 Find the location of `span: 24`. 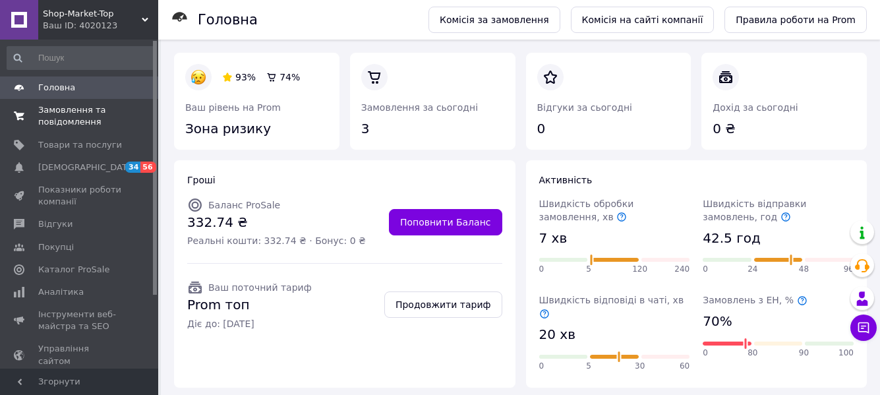

span: 24 is located at coordinates (752, 269).